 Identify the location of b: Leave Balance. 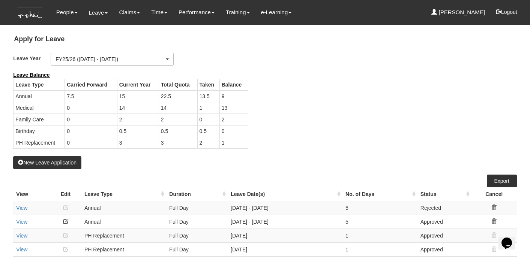
(31, 75).